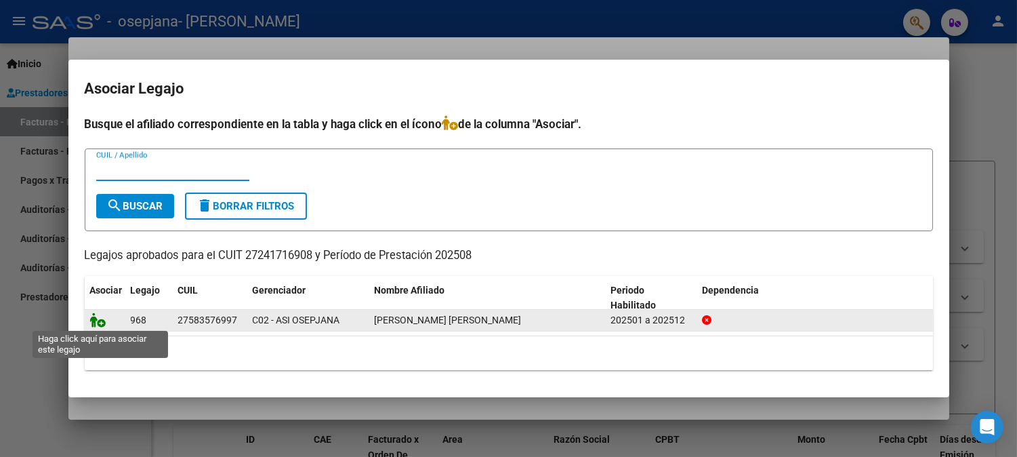 The width and height of the screenshot is (1017, 457). I want to click on datatable-header-cell: Nombre Afiliado, so click(487, 298).